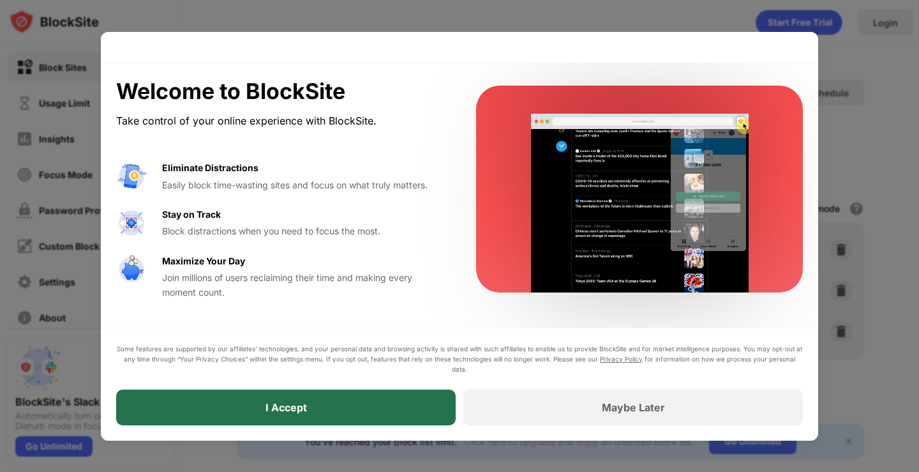 Image resolution: width=919 pixels, height=472 pixels. Describe the element at coordinates (131, 223) in the screenshot. I see `img: value-focus.svg` at that location.